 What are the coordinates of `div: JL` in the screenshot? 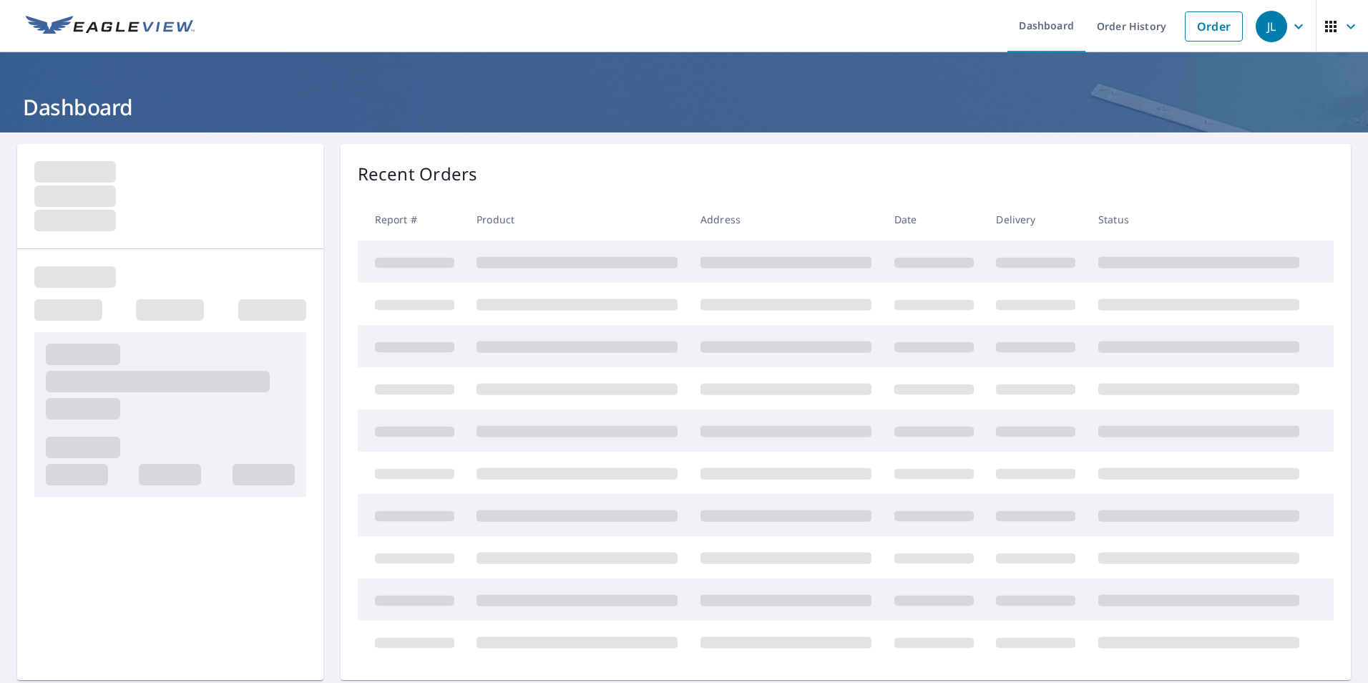 It's located at (1271, 26).